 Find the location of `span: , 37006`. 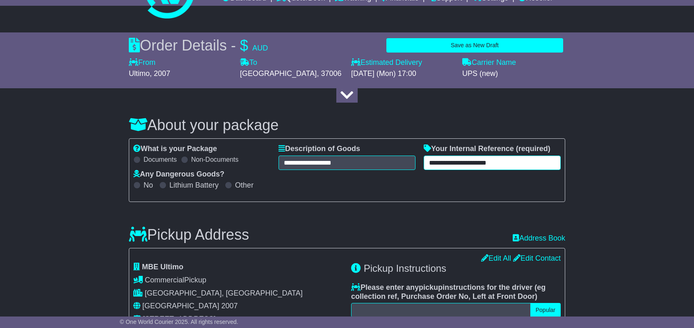

span: , 37006 is located at coordinates (329, 73).